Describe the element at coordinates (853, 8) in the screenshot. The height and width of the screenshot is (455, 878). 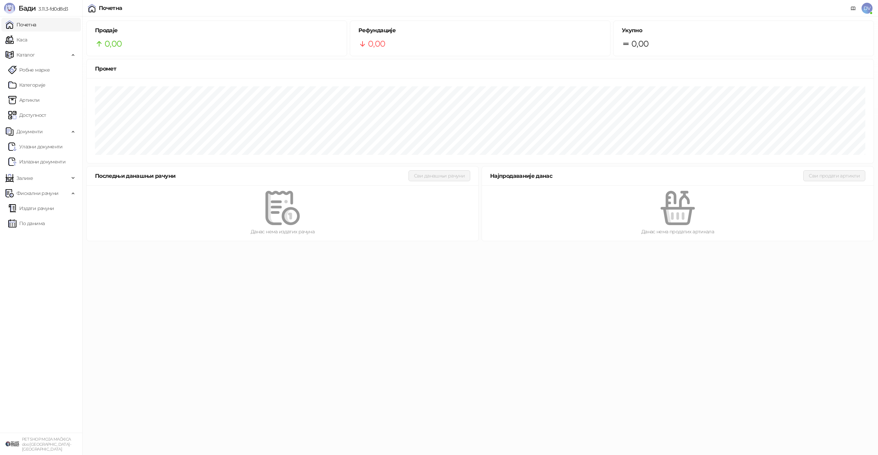
I see `a: Документација` at that location.